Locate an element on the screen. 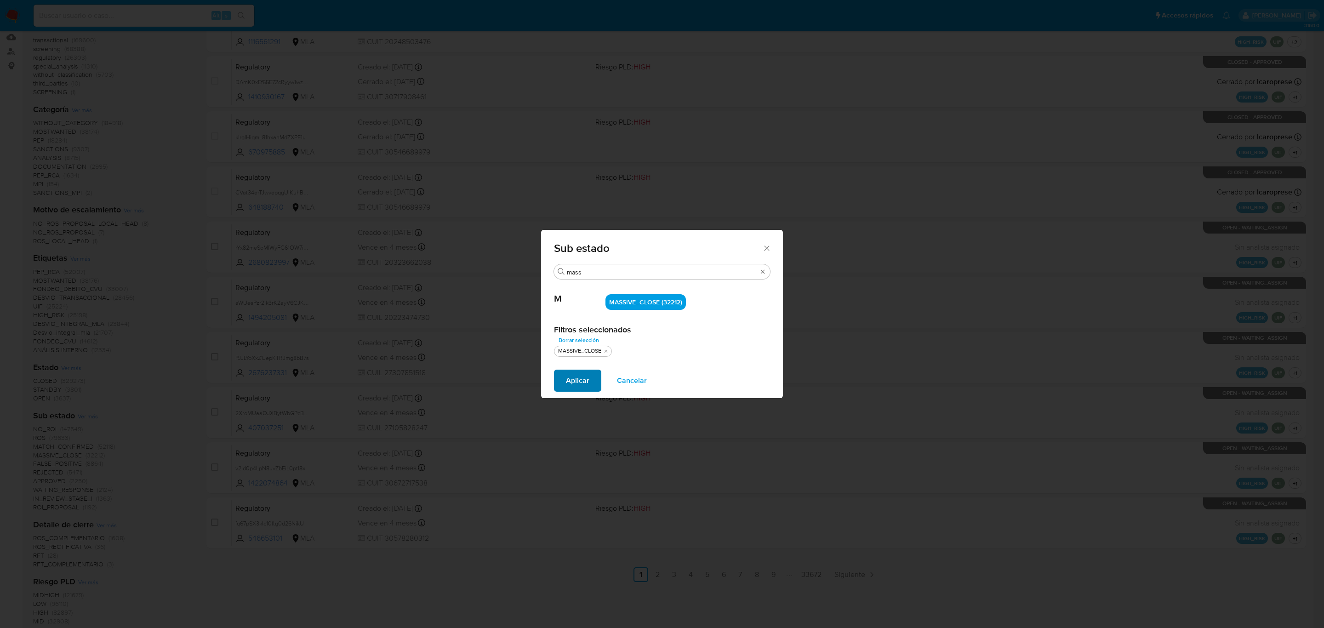  h2: Filtros seleccionados is located at coordinates (662, 330).